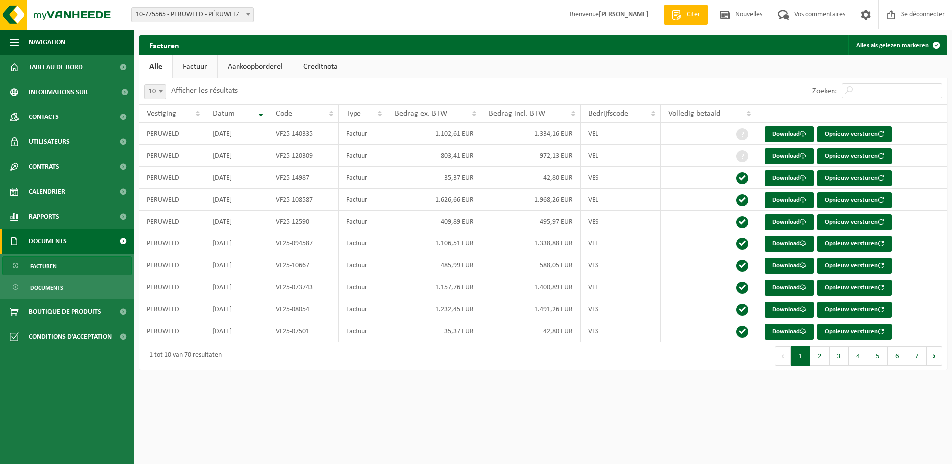 The width and height of the screenshot is (952, 464). I want to click on a: Citer, so click(685, 15).